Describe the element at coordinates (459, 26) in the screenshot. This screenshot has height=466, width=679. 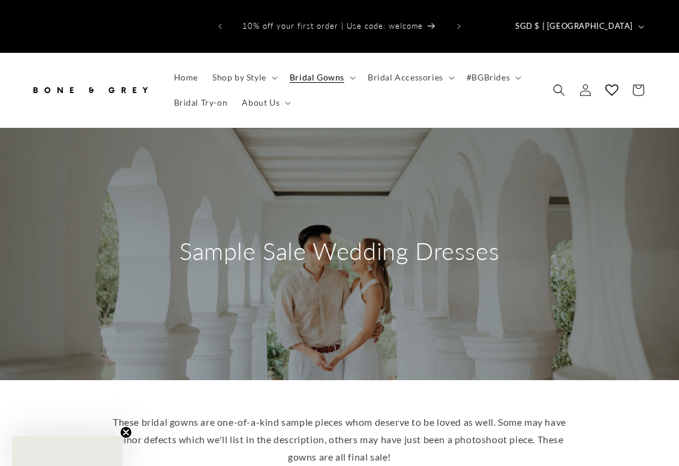
I see `button: Next announcement` at that location.